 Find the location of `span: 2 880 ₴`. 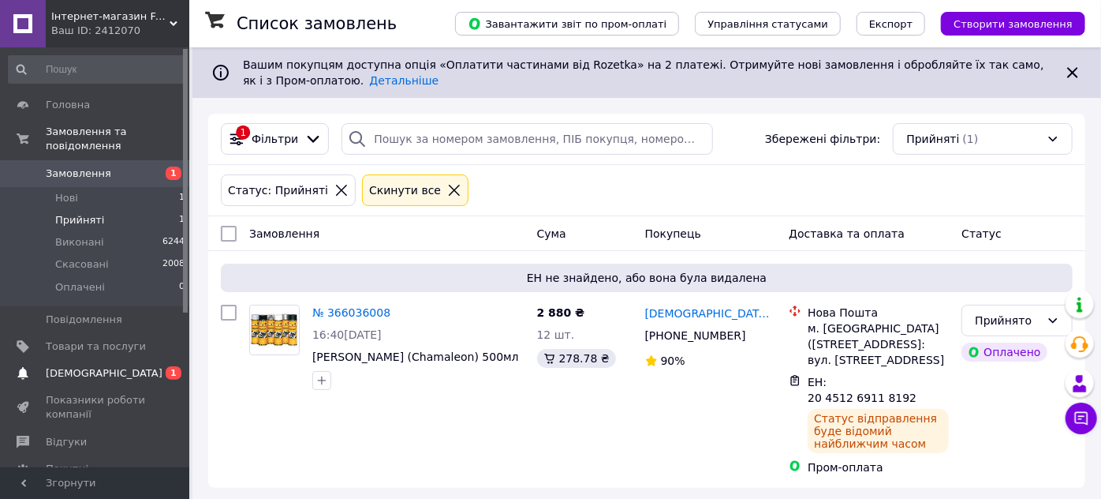

span: 2 880 ₴ is located at coordinates (561, 312).